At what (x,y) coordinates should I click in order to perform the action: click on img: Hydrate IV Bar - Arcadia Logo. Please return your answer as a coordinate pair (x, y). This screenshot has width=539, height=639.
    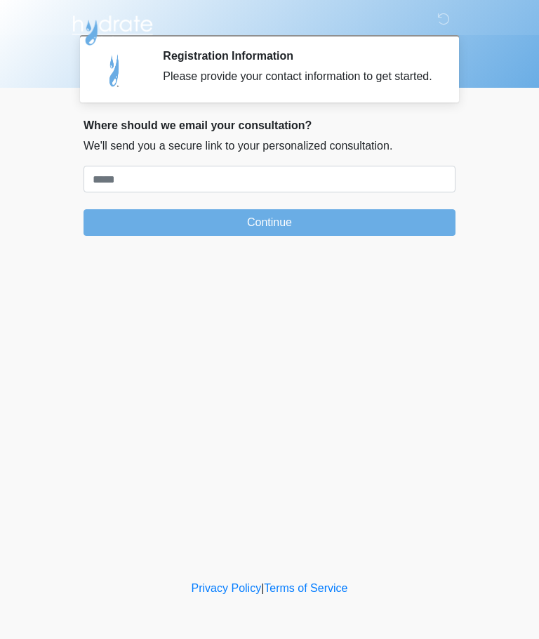
    Looking at the image, I should click on (112, 28).